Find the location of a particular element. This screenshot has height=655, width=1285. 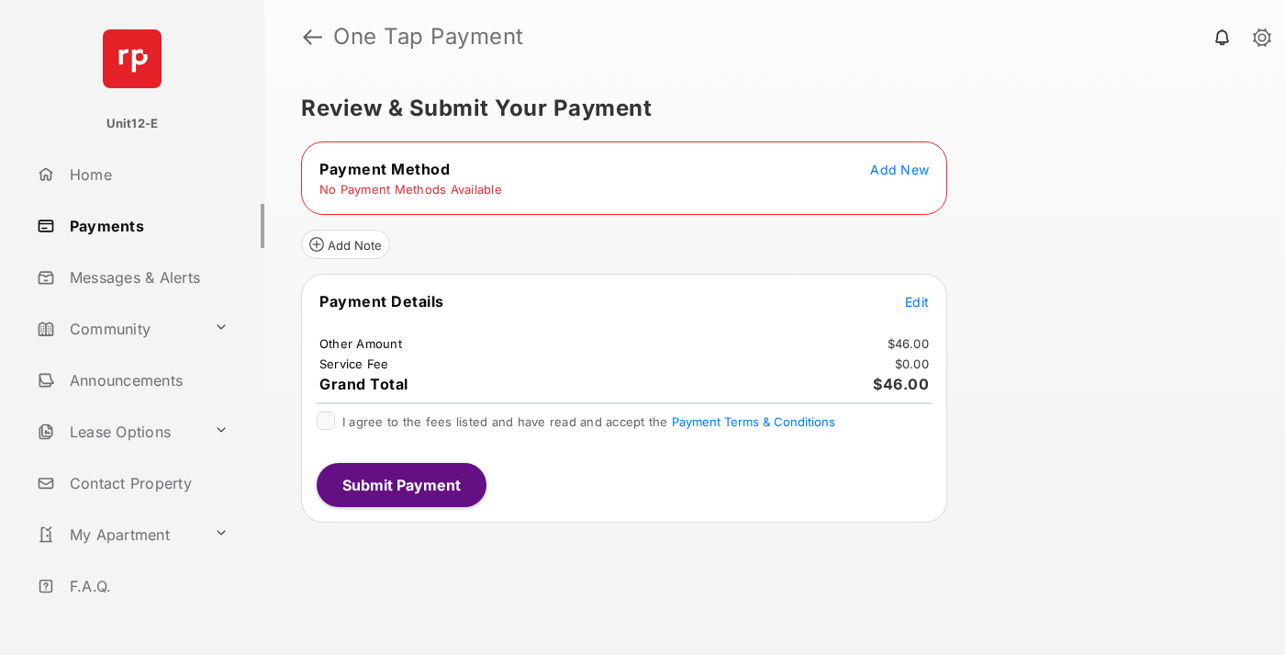

button: Submit Payment is located at coordinates (401, 485).